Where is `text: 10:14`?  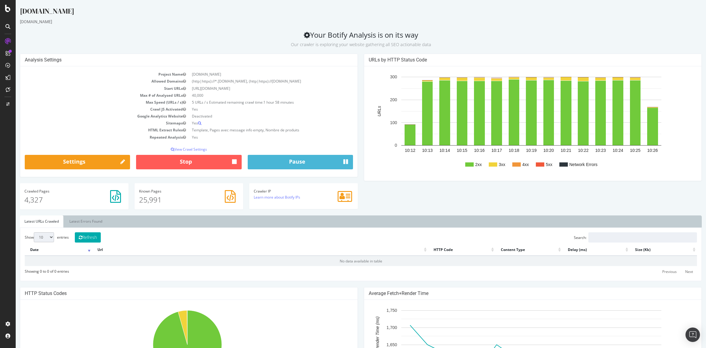 text: 10:14 is located at coordinates (428, 150).